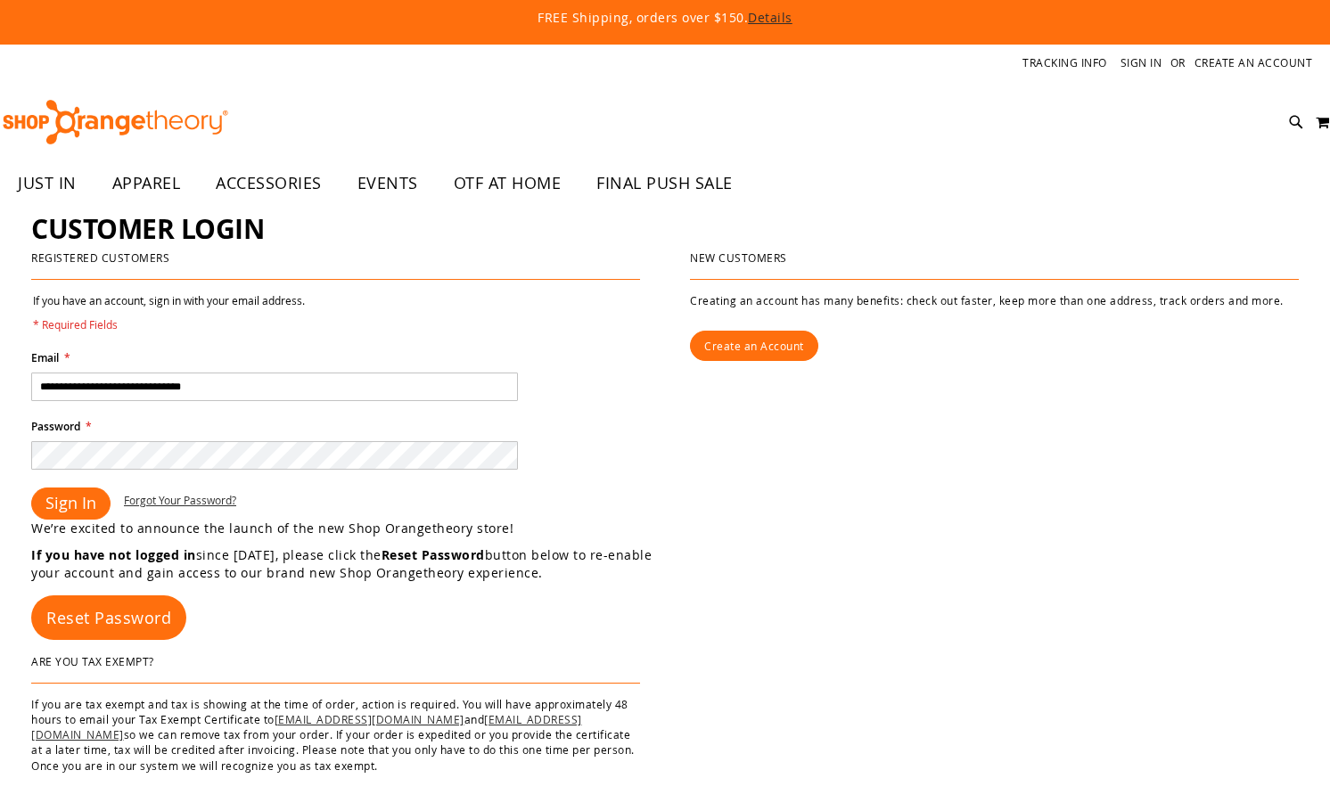 Image resolution: width=1330 pixels, height=811 pixels. I want to click on span: Forgot Your Password?, so click(180, 500).